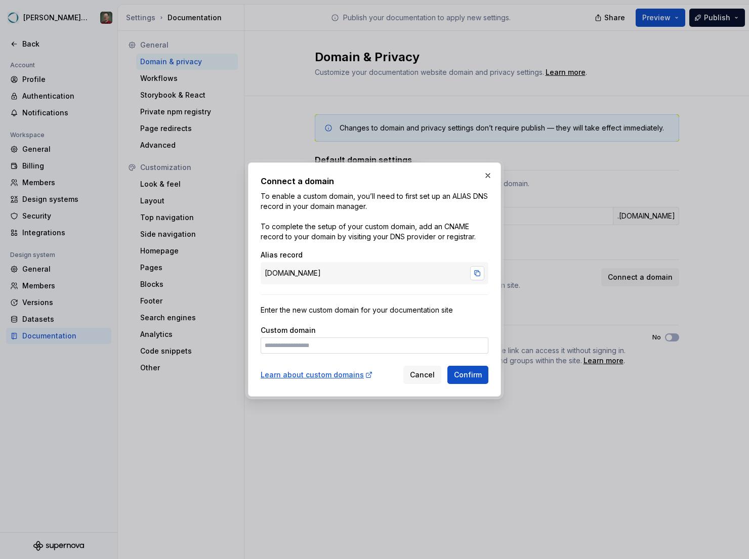  What do you see at coordinates (467, 375) in the screenshot?
I see `button: Confirm` at bounding box center [467, 375].